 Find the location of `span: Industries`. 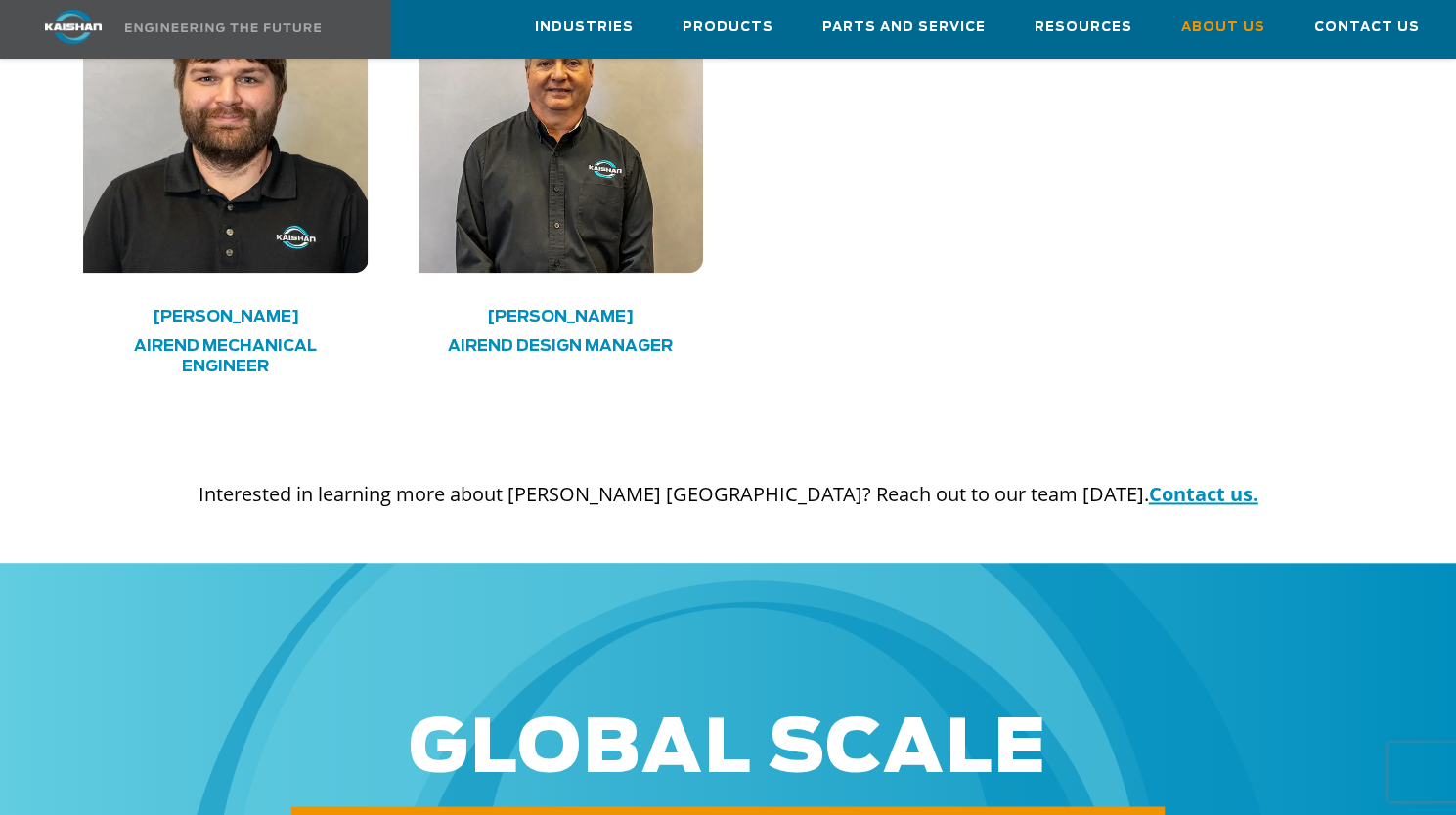

span: Industries is located at coordinates (584, 28).